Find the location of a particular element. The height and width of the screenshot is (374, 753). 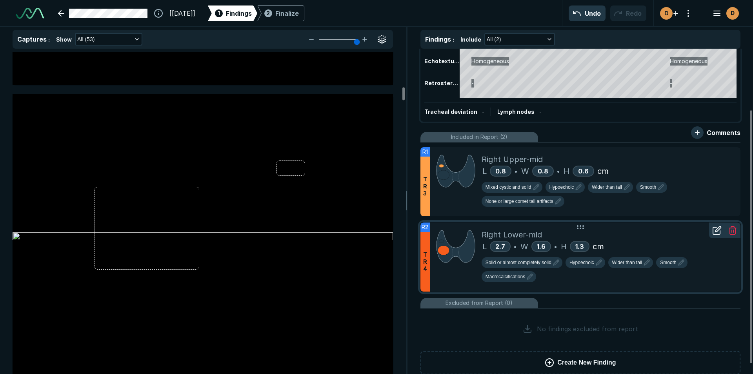

span: R1 is located at coordinates (425, 152).